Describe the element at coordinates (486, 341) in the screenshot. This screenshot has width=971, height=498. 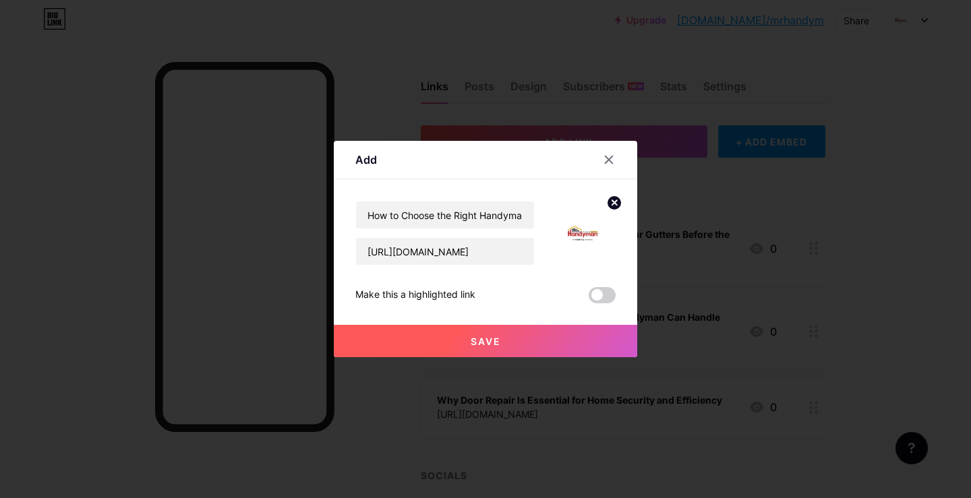
I see `span: Save` at that location.